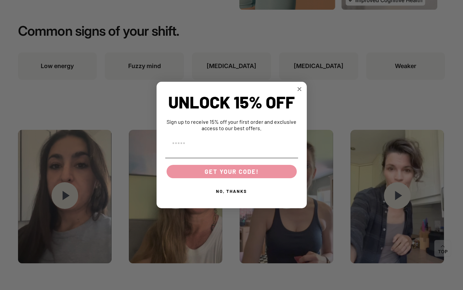  What do you see at coordinates (232, 172) in the screenshot?
I see `button: GET YOUR CODE!` at bounding box center [232, 172].